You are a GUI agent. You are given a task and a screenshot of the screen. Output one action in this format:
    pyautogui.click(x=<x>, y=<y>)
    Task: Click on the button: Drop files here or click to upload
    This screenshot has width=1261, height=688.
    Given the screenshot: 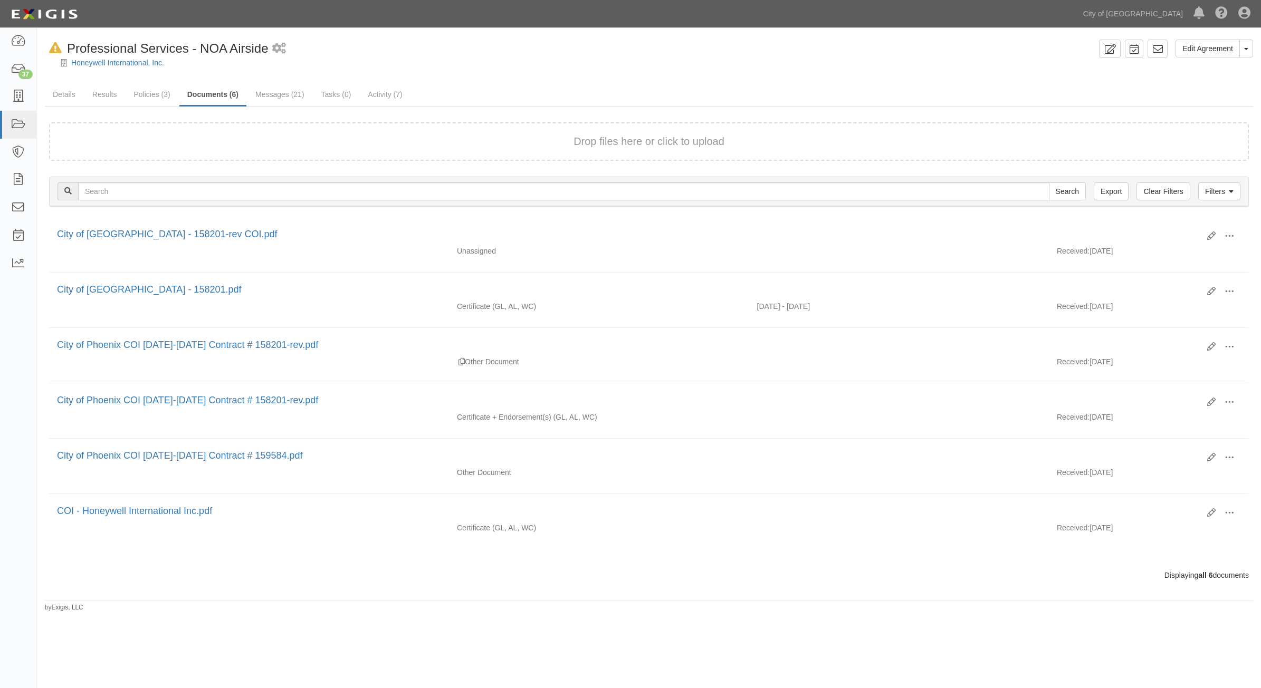 What is the action you would take?
    pyautogui.click(x=649, y=141)
    